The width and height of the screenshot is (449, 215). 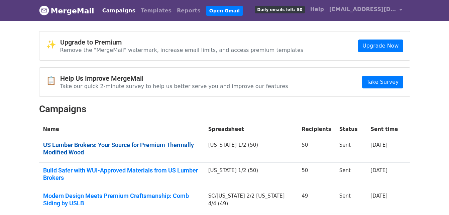 What do you see at coordinates (122, 199) in the screenshot?
I see `a: Modern Design Meets Premium Craftsmanship: Comb Siding by USLB` at bounding box center [122, 199].